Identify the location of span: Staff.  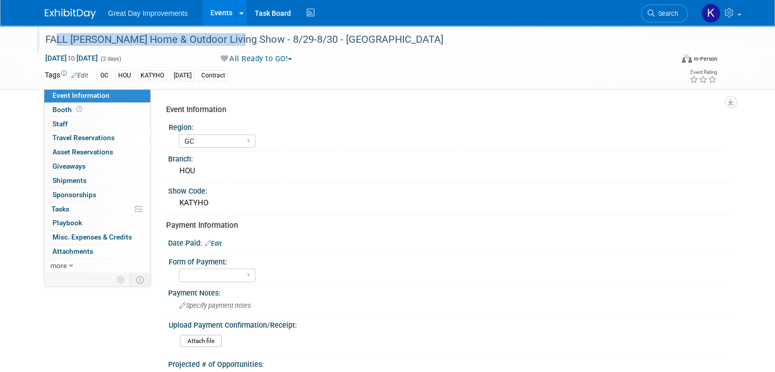
(60, 124).